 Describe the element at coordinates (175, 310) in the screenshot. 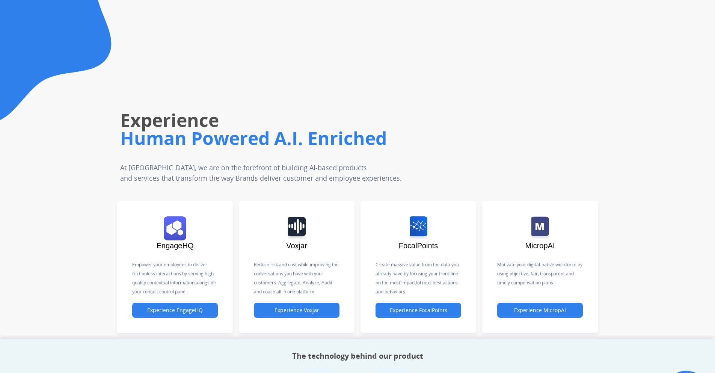

I see `a: Experience EngageHQ` at that location.